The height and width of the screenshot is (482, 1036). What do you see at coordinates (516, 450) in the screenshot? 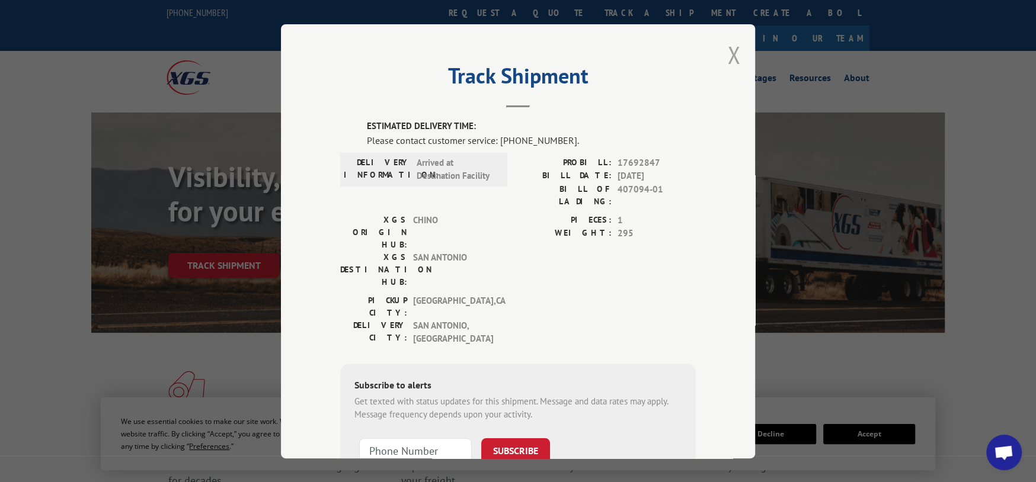
I see `button: SUBSCRIBE` at bounding box center [516, 450].